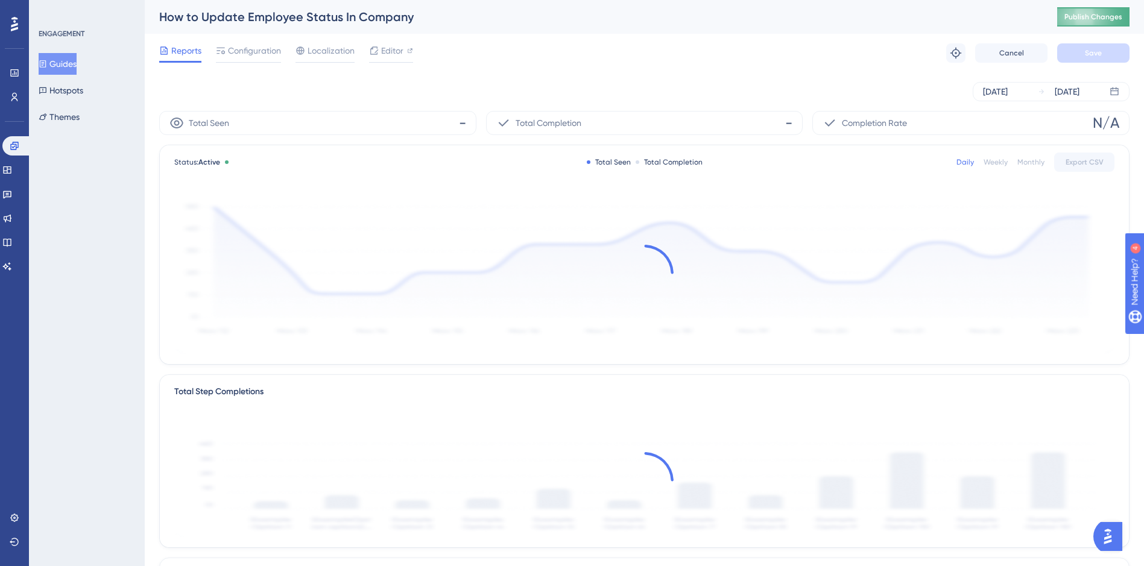  What do you see at coordinates (608, 162) in the screenshot?
I see `div: Total Seen` at bounding box center [608, 162].